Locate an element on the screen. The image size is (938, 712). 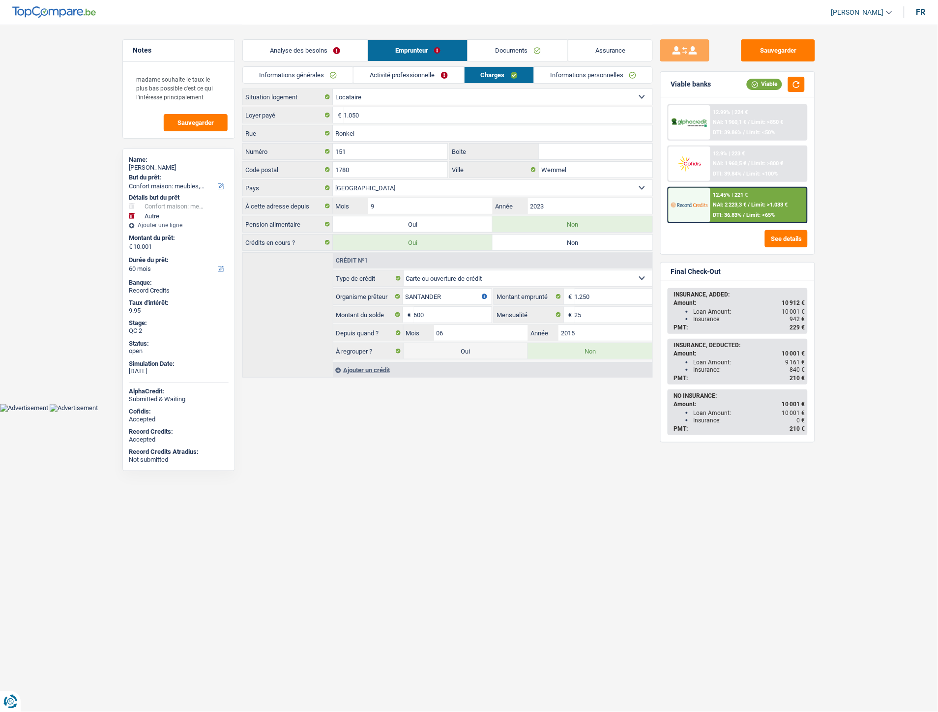
img: Advertisement is located at coordinates (74, 408).